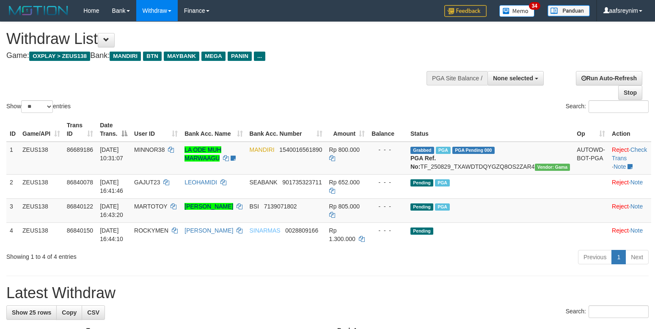 The width and height of the screenshot is (655, 329). What do you see at coordinates (300, 150) in the screenshot?
I see `span: Copy 1540016561890 to clipboard` at bounding box center [300, 150].